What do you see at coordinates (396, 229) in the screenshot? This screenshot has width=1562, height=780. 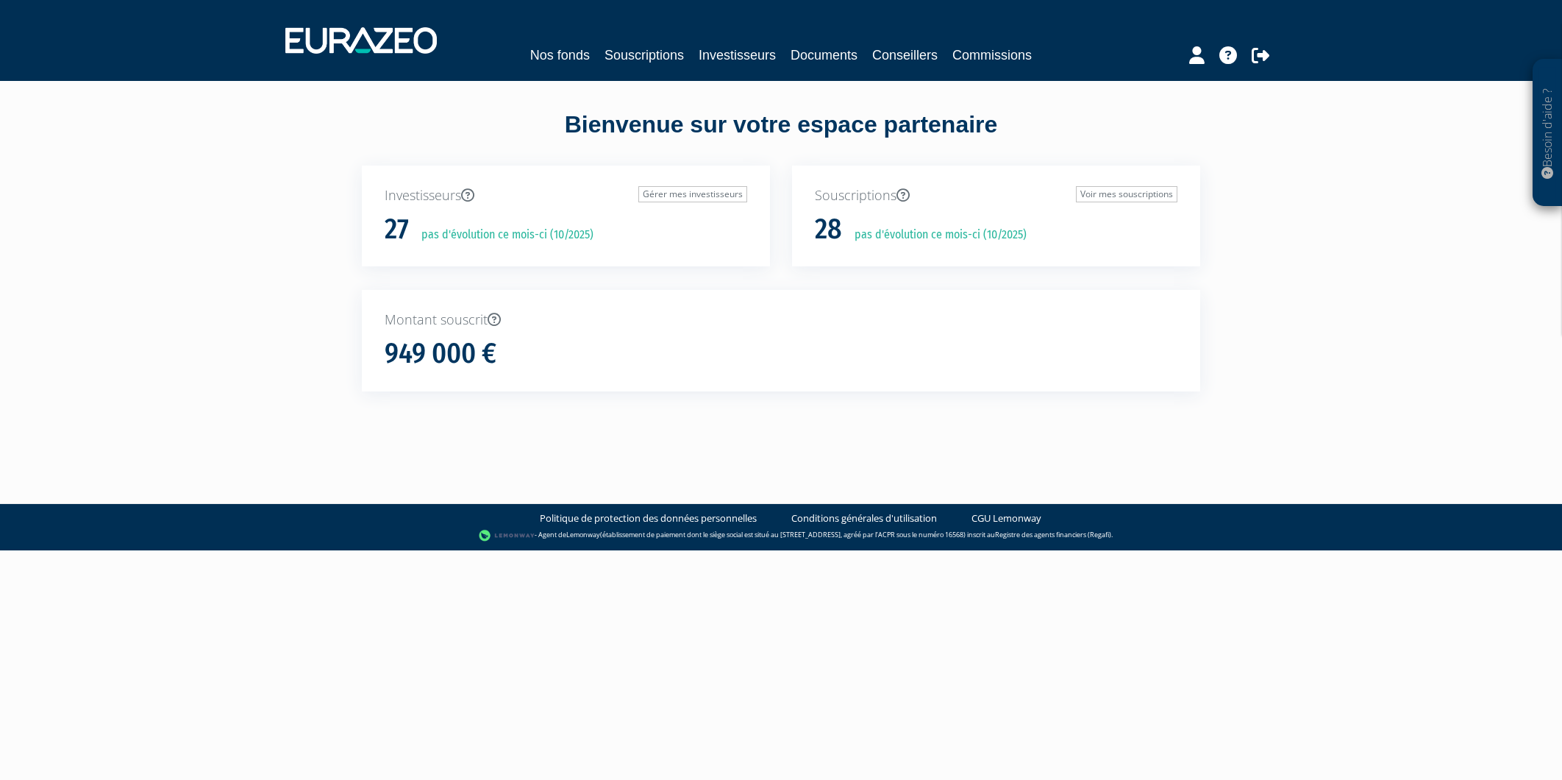 I see `h1: 27` at bounding box center [396, 229].